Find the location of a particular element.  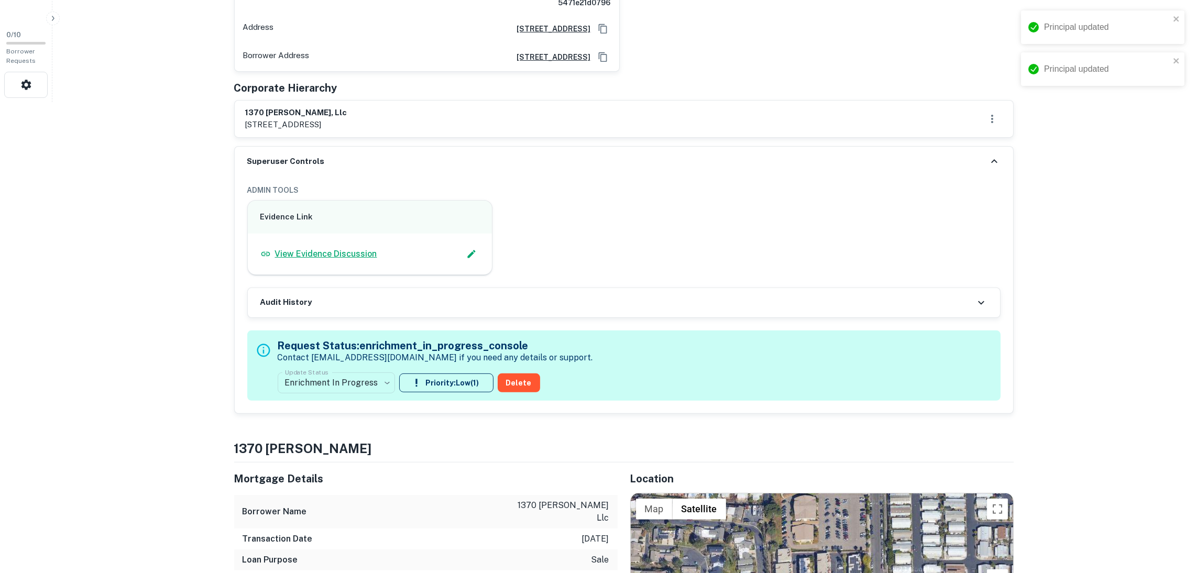

span: Borrower Requests is located at coordinates (21, 56).